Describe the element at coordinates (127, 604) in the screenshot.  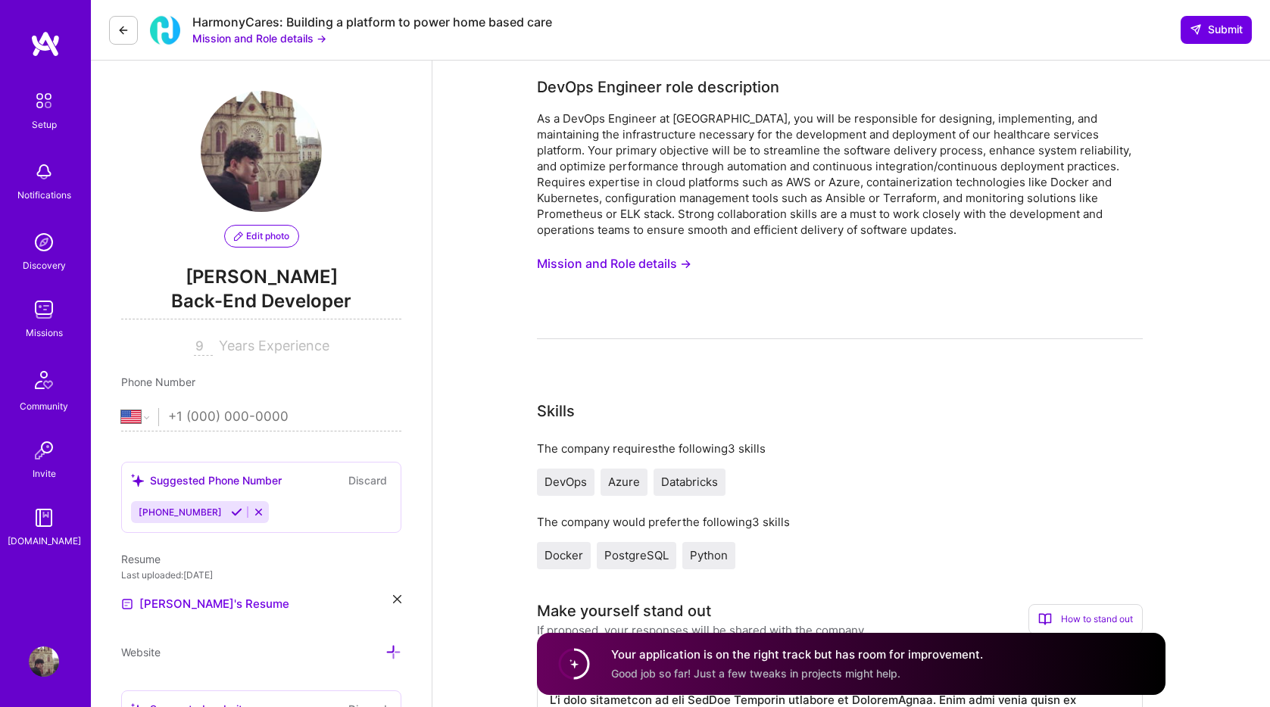
I see `img: Resume` at that location.